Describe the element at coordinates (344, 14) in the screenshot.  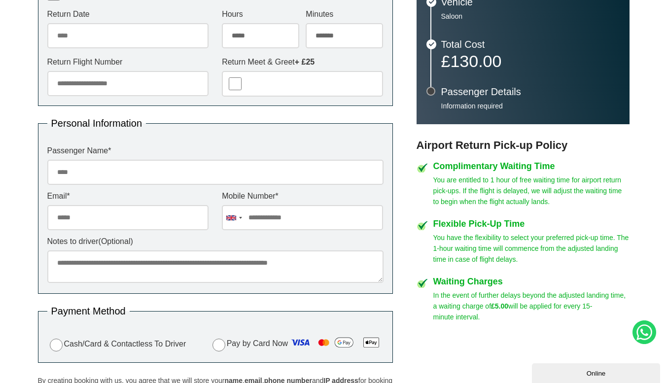
I see `label: Minutes` at that location.